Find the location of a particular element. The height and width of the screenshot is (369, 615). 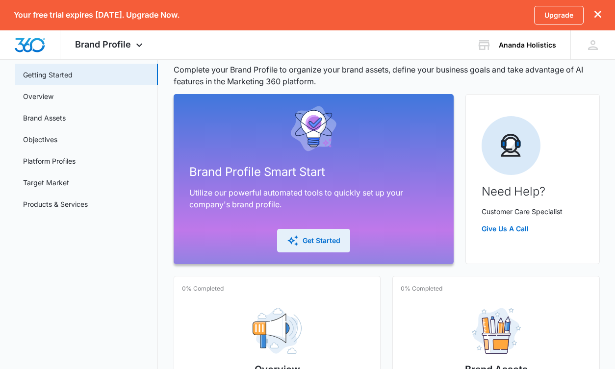

h2: Fuel the Platform by Filling Out Your Brand Profile is located at coordinates (98, 162).